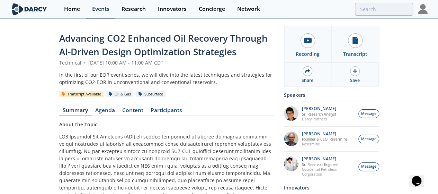 The image size is (438, 194). Describe the element at coordinates (355, 80) in the screenshot. I see `div: Save` at that location.